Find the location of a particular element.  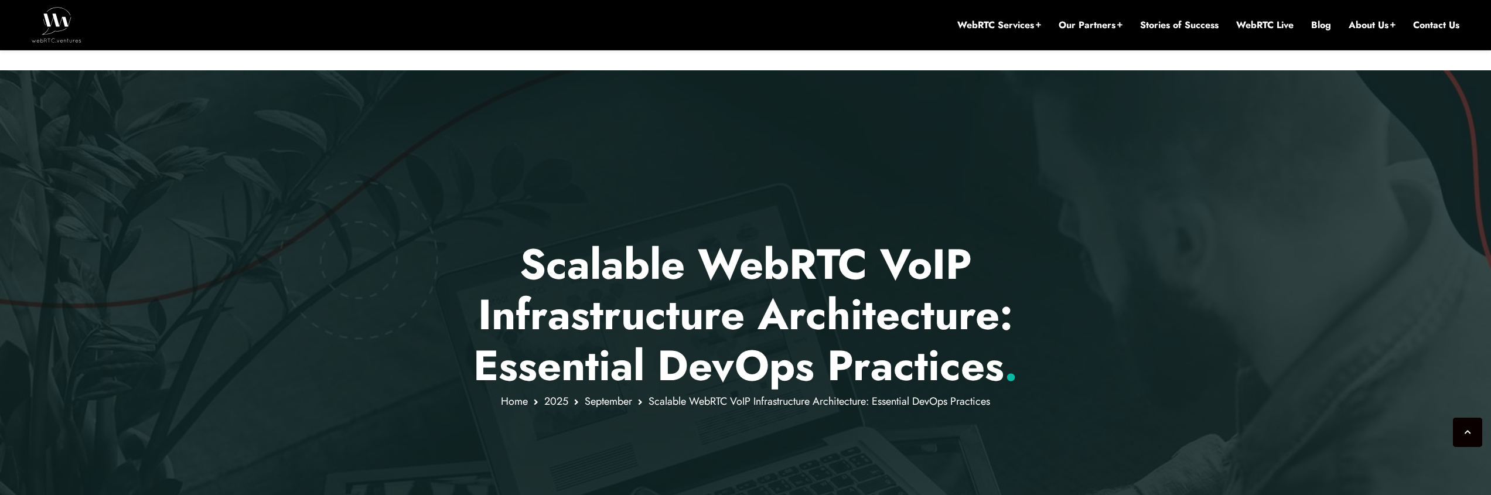

a: WebRTC Live is located at coordinates (1265, 25).